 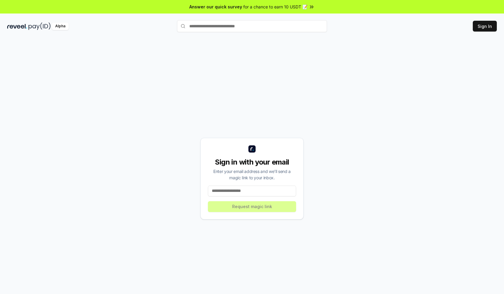 I want to click on div: Alpha, so click(x=60, y=26).